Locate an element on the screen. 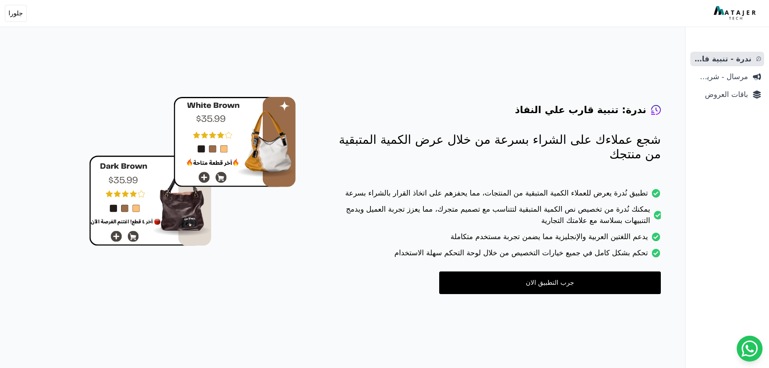  span: ندرة - تنبية قارب علي النفاذ is located at coordinates (723, 59).